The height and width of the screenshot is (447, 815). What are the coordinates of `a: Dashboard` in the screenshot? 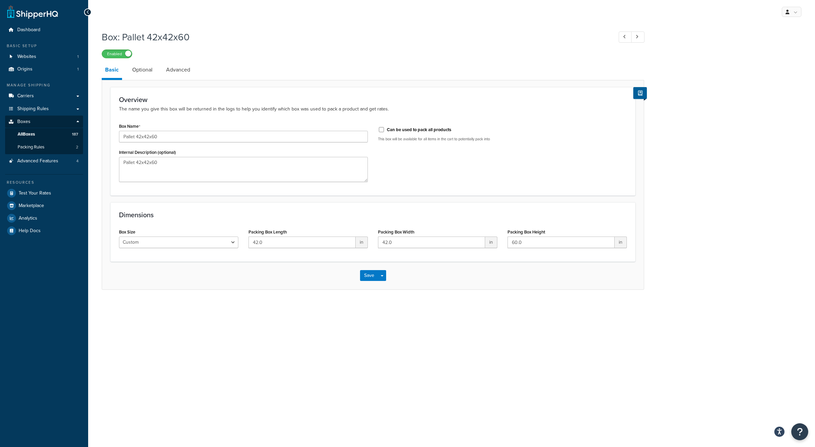 It's located at (44, 30).